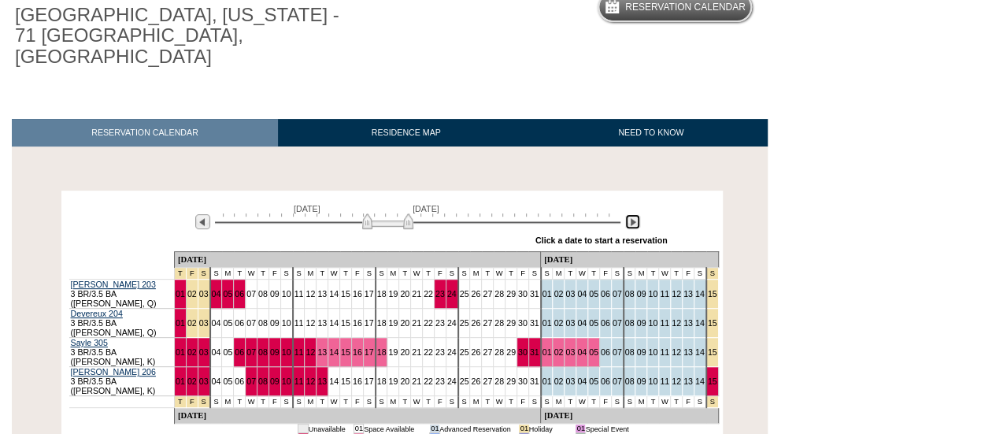 The height and width of the screenshot is (434, 996). What do you see at coordinates (327, 428) in the screenshot?
I see `td: Unavailable` at bounding box center [327, 428].